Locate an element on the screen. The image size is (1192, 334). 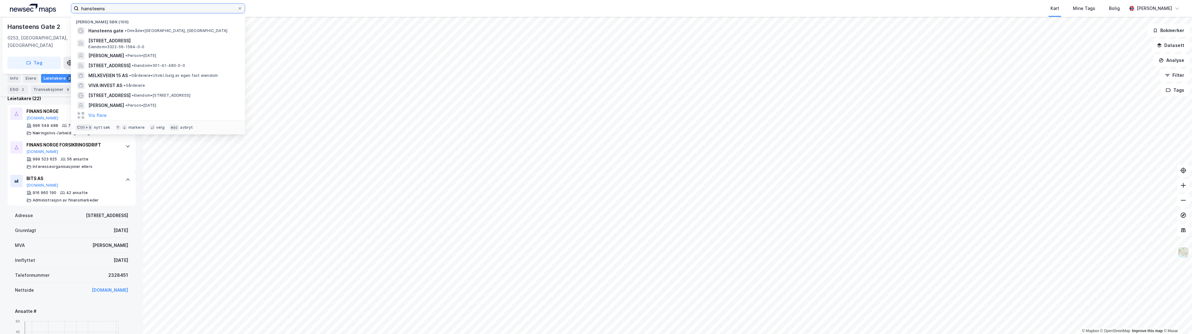
span: Eiendom • 3322-56-1584-0-0 is located at coordinates (116, 47).